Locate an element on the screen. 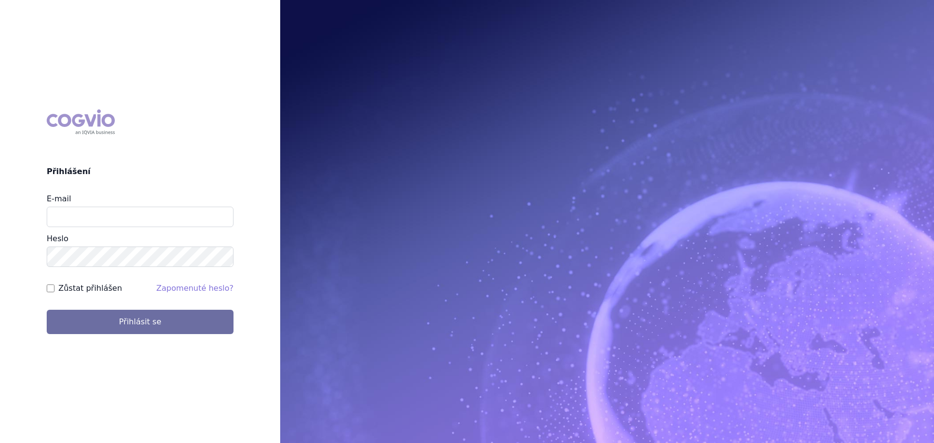  label: E-mail is located at coordinates (59, 199).